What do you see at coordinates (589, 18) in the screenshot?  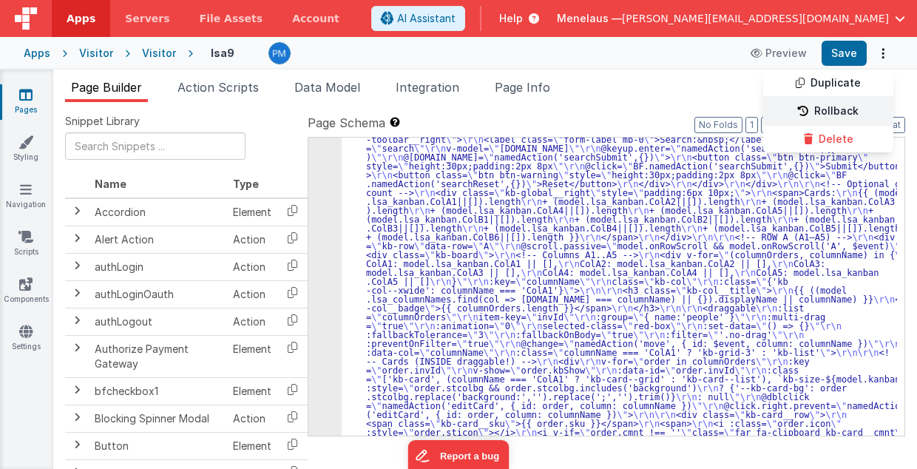 I see `span: Menelaus —` at bounding box center [589, 18].